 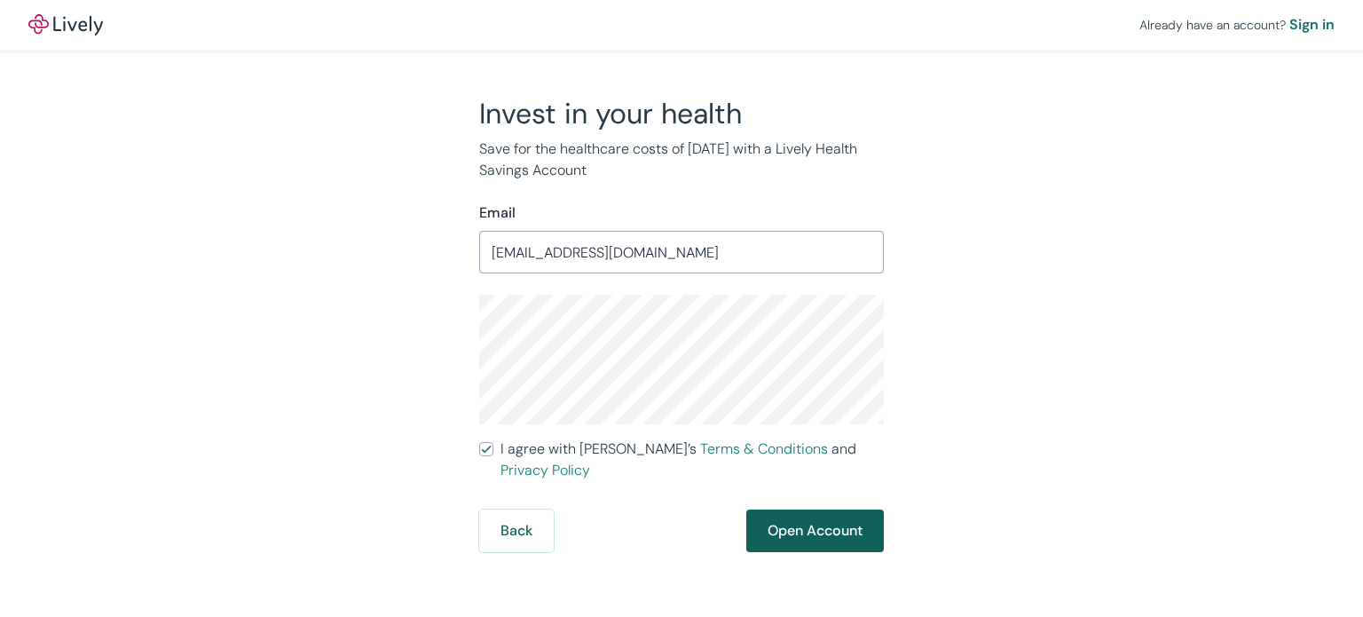 What do you see at coordinates (516, 531) in the screenshot?
I see `button: Back` at bounding box center [516, 531].